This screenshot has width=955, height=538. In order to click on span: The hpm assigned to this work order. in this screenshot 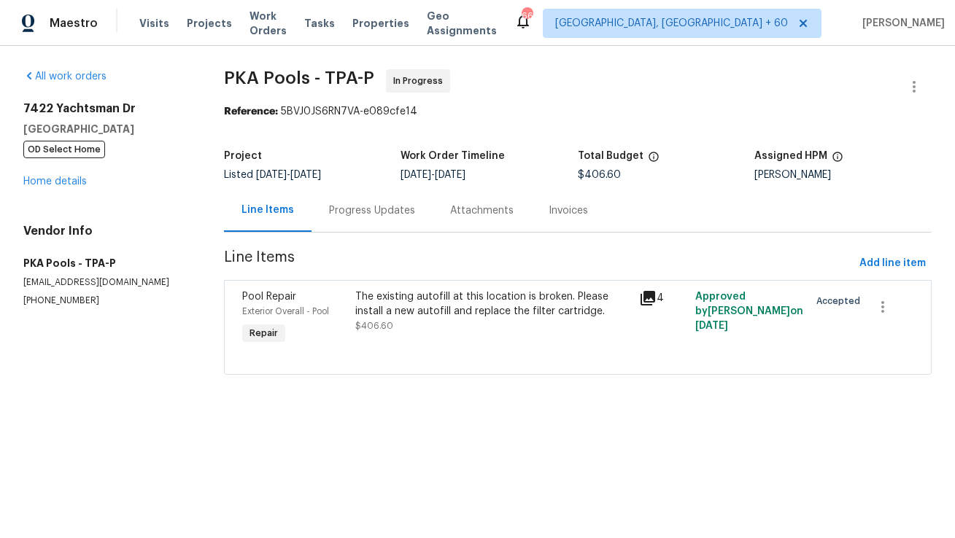, I will do `click(837, 160)`.